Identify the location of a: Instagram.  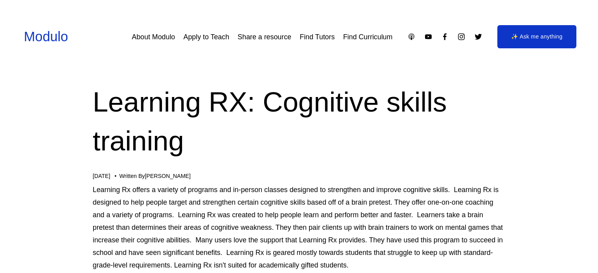
(461, 37).